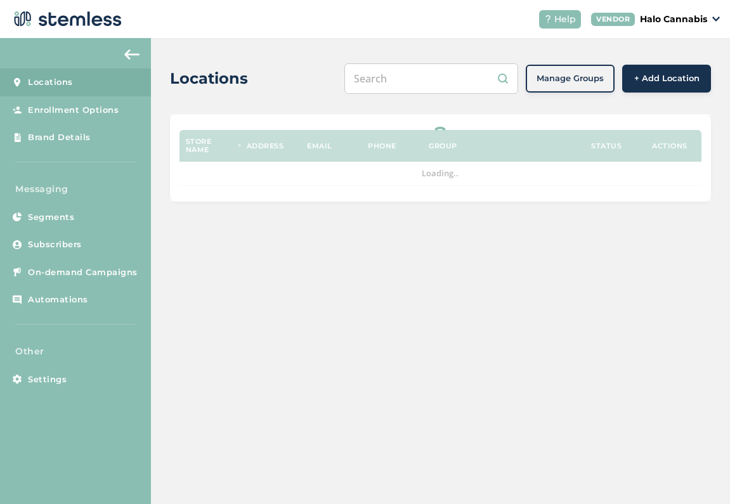 This screenshot has width=730, height=504. Describe the element at coordinates (716, 19) in the screenshot. I see `img: icon_down-arrow-small-66adaf34.svg` at that location.